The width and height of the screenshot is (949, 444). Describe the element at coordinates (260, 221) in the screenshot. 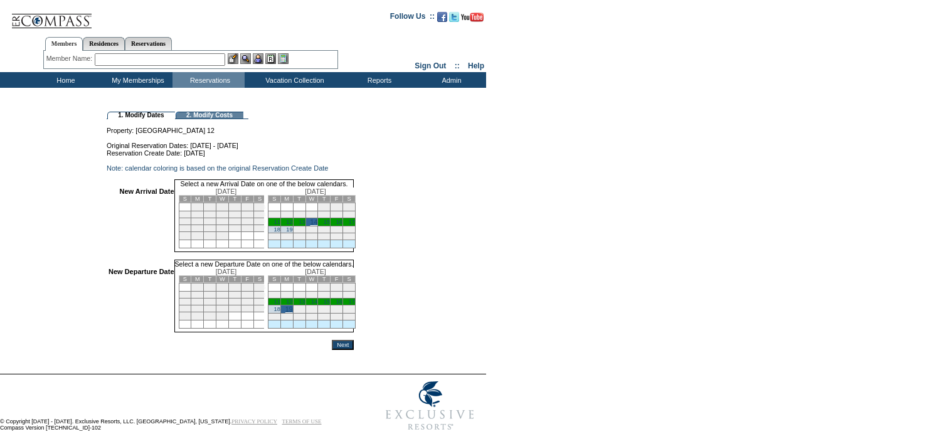

I see `td: 20` at that location.